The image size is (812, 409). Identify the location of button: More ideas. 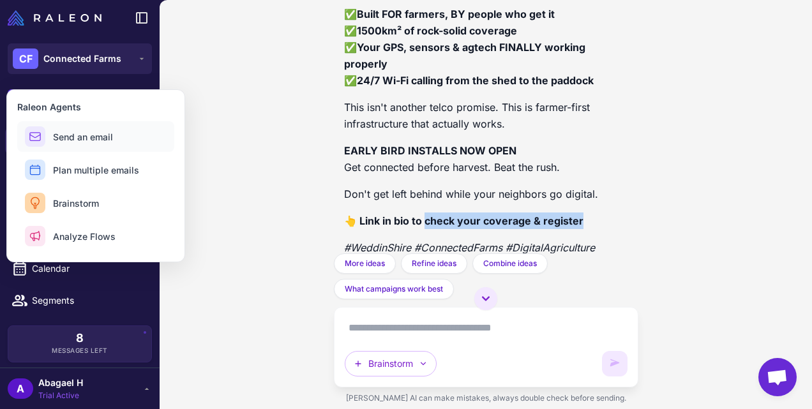
(365, 264).